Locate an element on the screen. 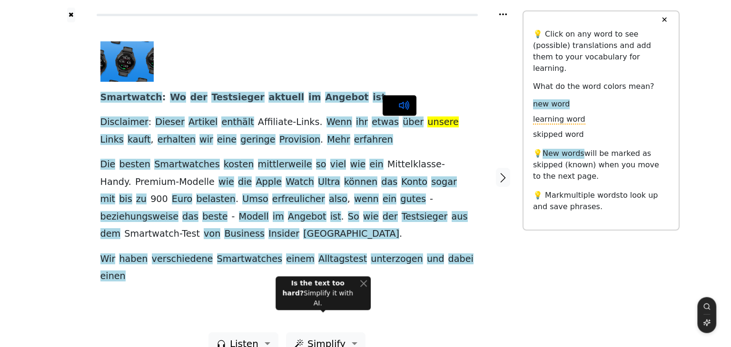 Image resolution: width=731 pixels, height=347 pixels. p: 💡 will be marked as skipped (known) when you move to the next page. is located at coordinates (601, 165).